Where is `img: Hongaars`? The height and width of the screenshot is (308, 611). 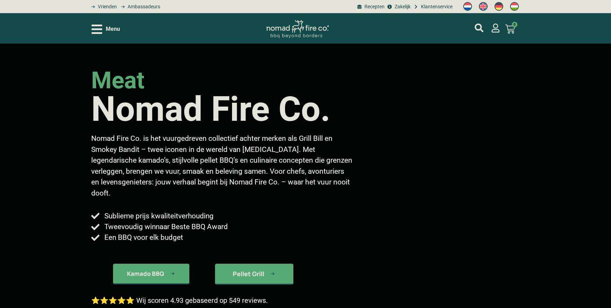 img: Hongaars is located at coordinates (514, 6).